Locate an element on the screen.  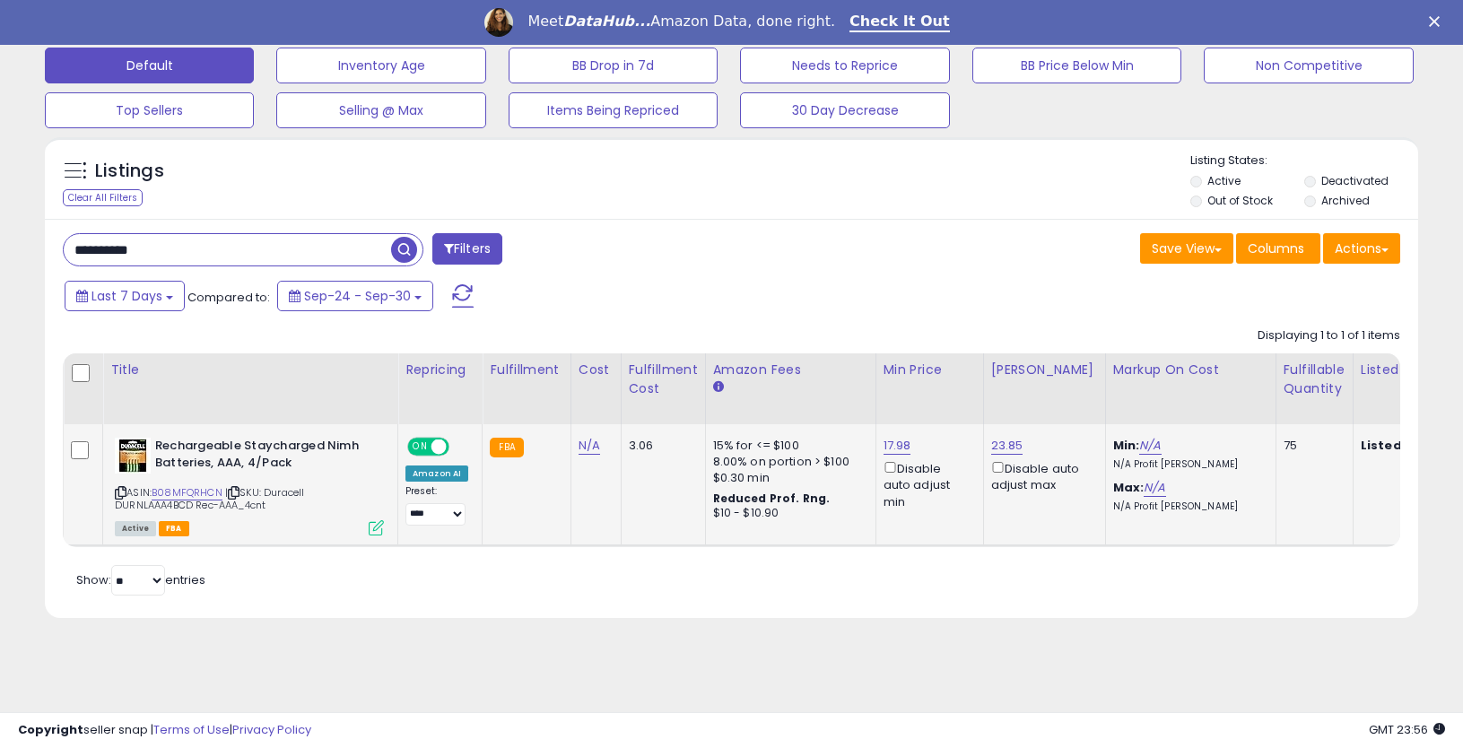
button: Default is located at coordinates (149, 65).